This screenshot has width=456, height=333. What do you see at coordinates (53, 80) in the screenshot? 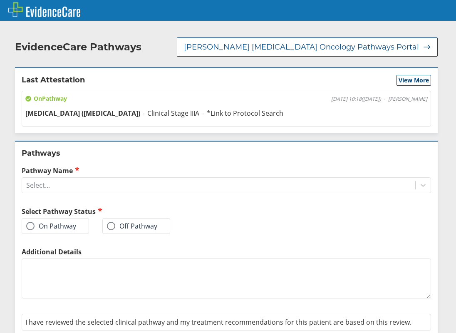
I see `h2: Last Attestation` at bounding box center [53, 80].